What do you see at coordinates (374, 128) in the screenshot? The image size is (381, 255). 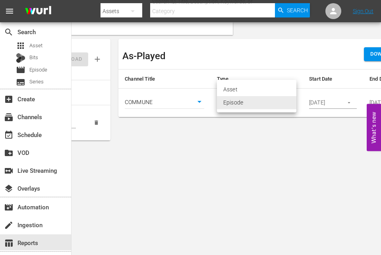 I see `button: Open Feedback Widget` at bounding box center [374, 128].